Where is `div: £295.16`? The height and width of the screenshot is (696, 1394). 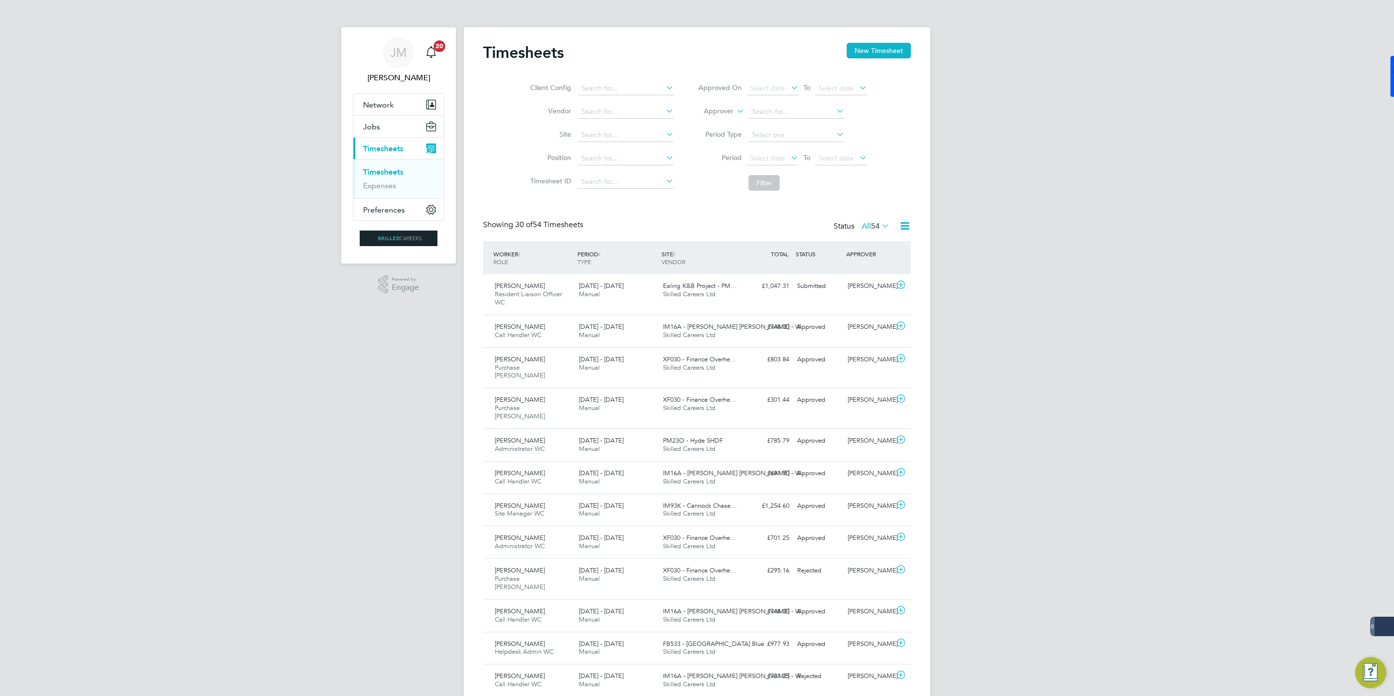 div: £295.16 is located at coordinates (768, 570).